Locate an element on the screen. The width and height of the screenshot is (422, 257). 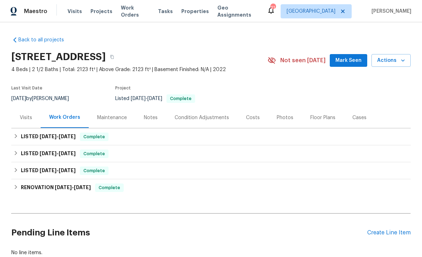
h2: Pending Line Items is located at coordinates (189, 232).